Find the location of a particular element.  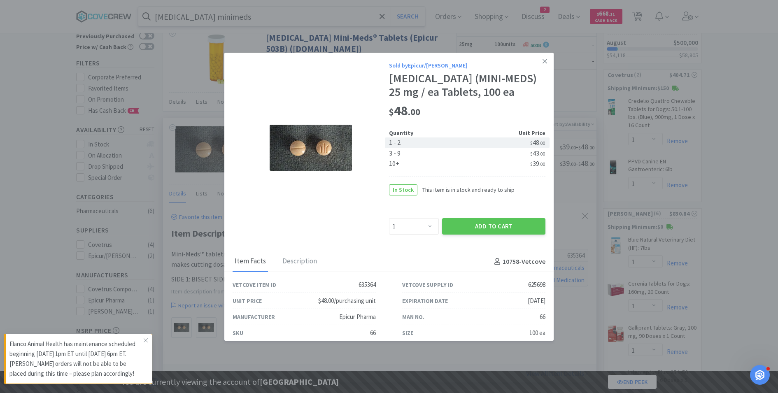

div: $48.00/purchasing unit is located at coordinates (347, 301).